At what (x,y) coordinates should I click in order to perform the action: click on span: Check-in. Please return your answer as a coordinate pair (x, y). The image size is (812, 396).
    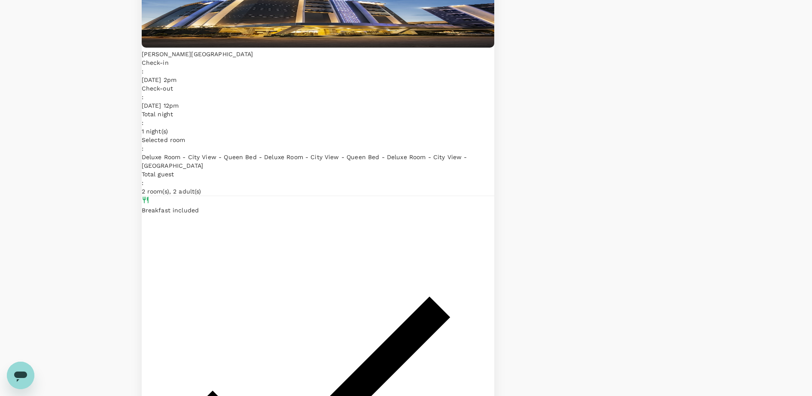
    Looking at the image, I should click on (155, 63).